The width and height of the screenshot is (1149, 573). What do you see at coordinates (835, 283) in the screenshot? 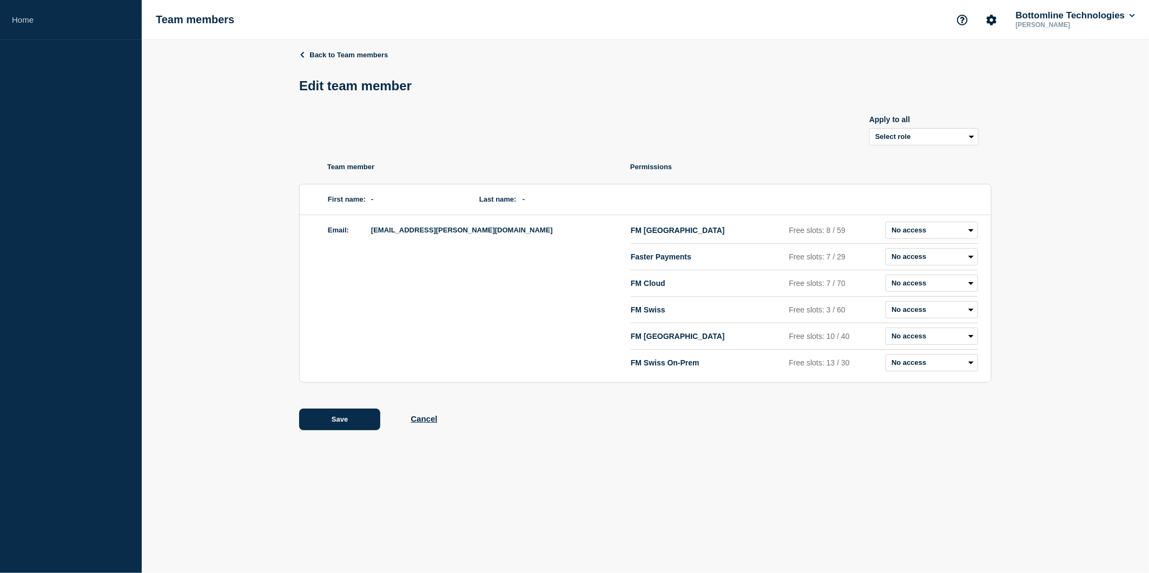
I see `p: Free slots: 7 / 70` at bounding box center [835, 283].